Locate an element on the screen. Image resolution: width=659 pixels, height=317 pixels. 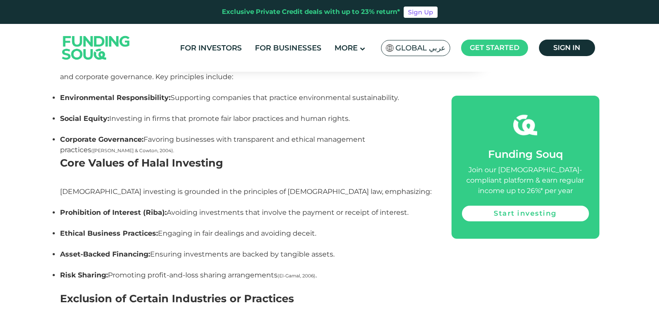
li: Promoting profit-and-loss sharing arrangements . is located at coordinates (246, 280).